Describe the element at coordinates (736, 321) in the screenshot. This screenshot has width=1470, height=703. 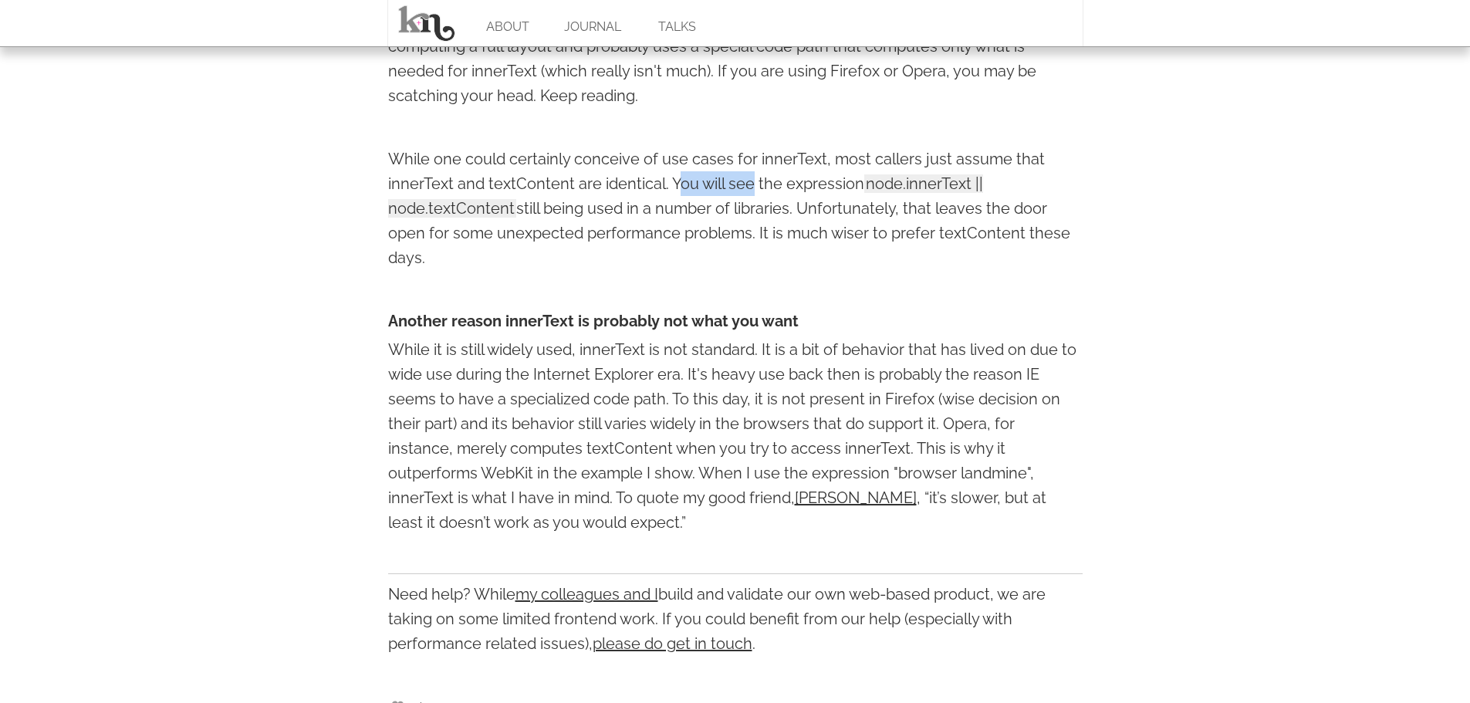
I see `h4: Another reason innerText is probably not what you want` at that location.